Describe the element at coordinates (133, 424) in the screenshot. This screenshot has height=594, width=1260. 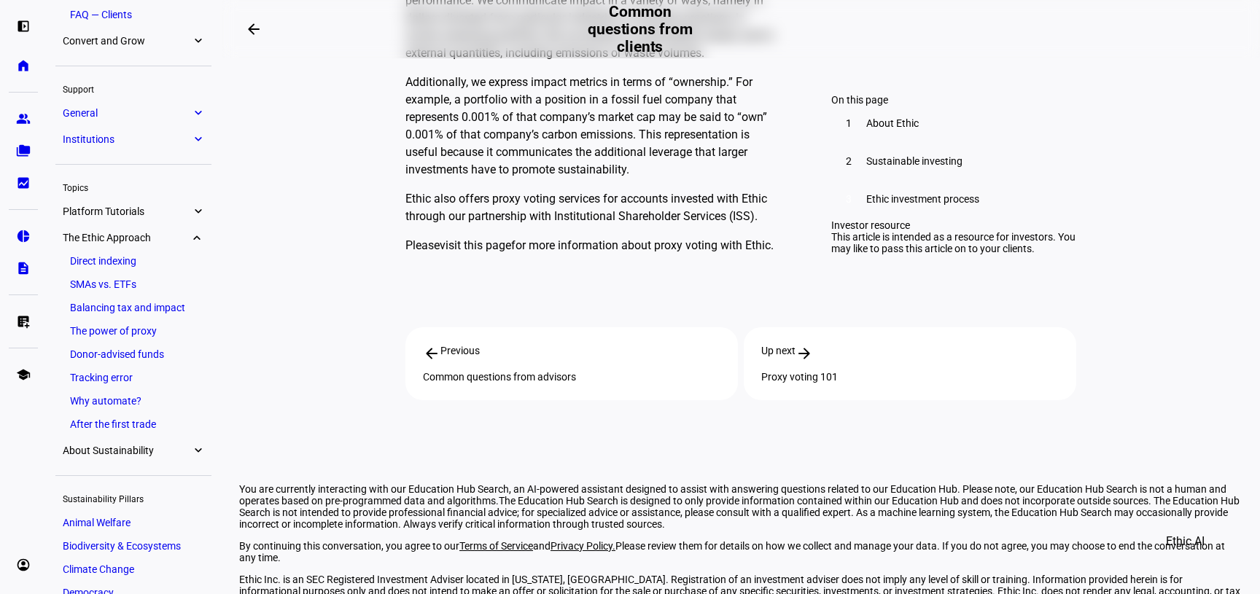
I see `a: After the first trade` at that location.